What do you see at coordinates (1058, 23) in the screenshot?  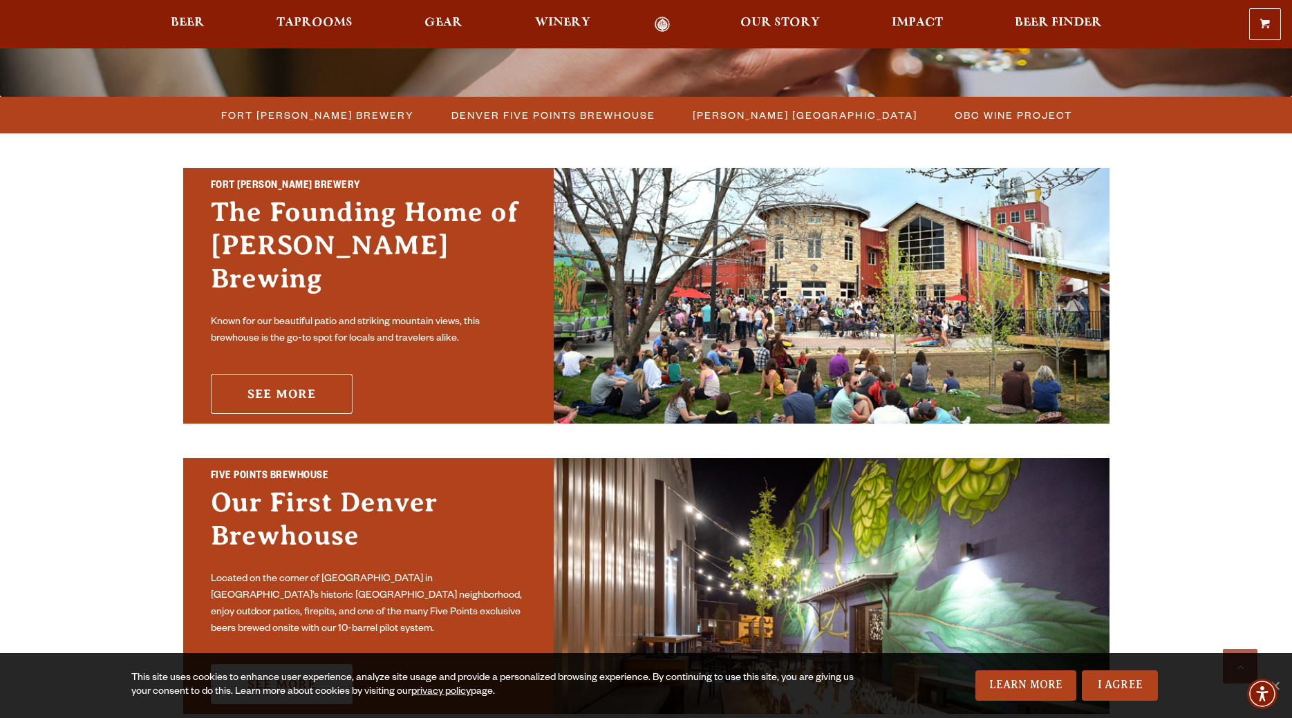 I see `span: Beer Finder` at bounding box center [1058, 23].